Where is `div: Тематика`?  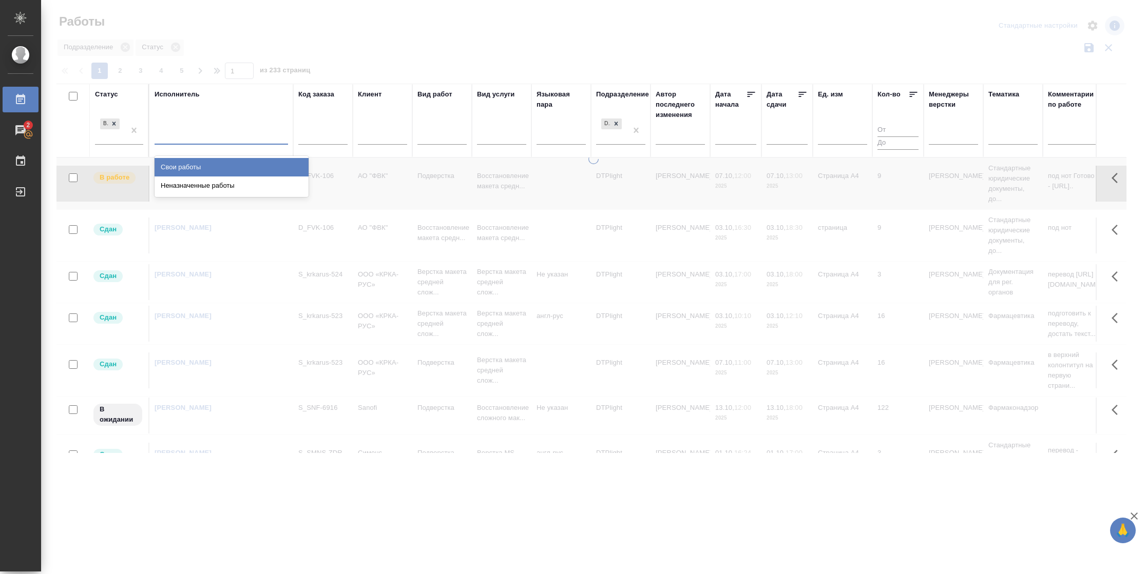
div: Тематика is located at coordinates (1003, 94).